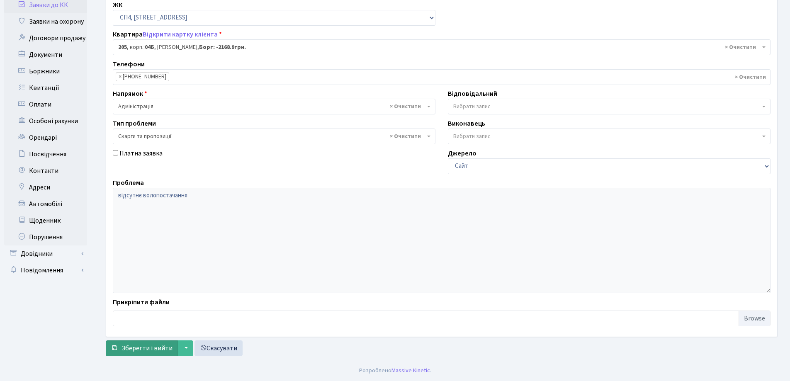 The height and width of the screenshot is (381, 790). I want to click on textarea: відсутнє волопостачання, so click(442, 241).